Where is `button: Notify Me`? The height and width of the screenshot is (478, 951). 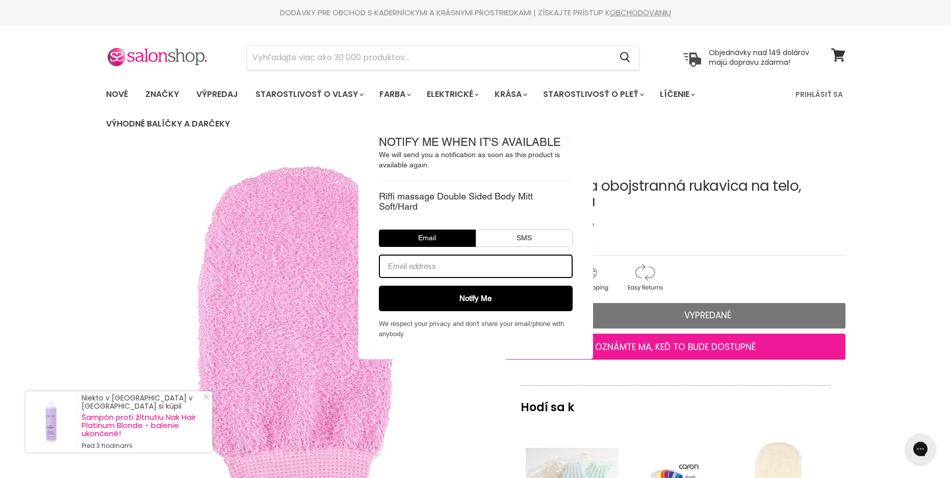 button: Notify Me is located at coordinates (476, 298).